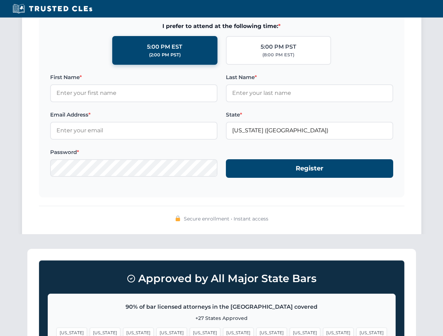  Describe the element at coordinates (278, 47) in the screenshot. I see `div: 5:00 PM PST` at that location.